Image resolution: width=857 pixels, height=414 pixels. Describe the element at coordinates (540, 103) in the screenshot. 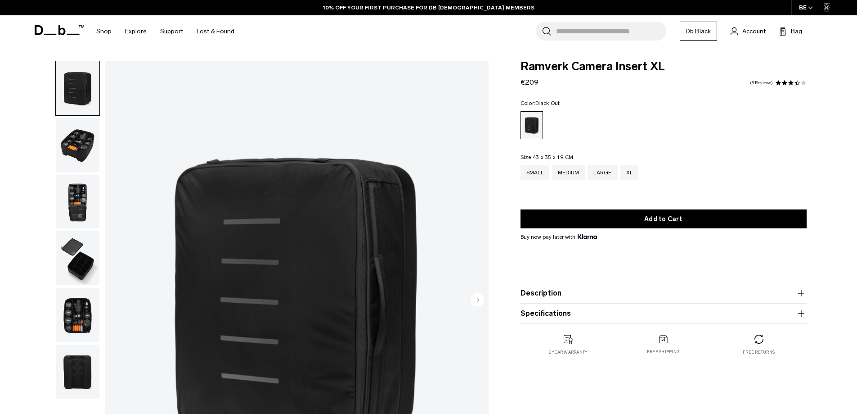

I see `legend: Color:` at that location.